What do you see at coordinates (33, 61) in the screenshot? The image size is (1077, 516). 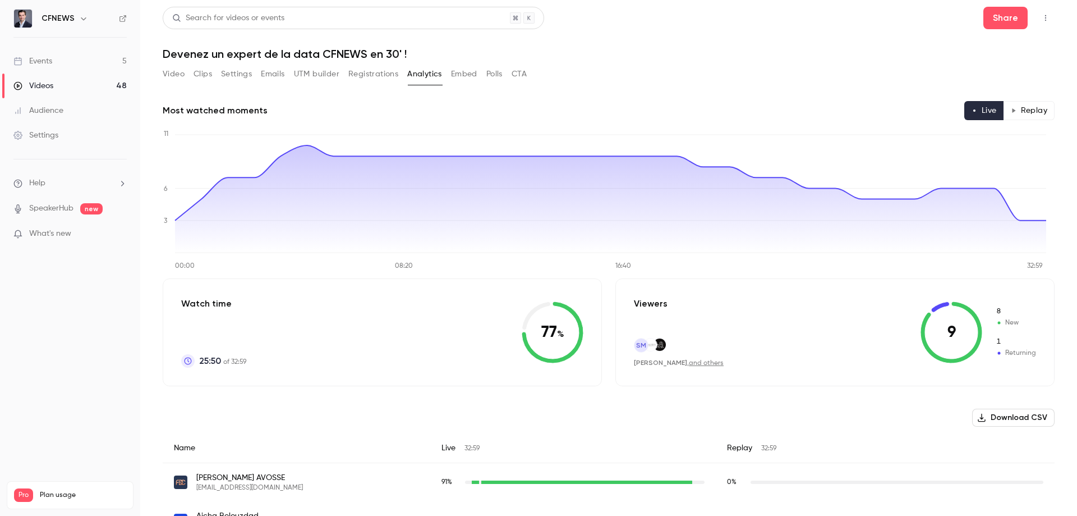 I see `div: Events` at bounding box center [33, 61].